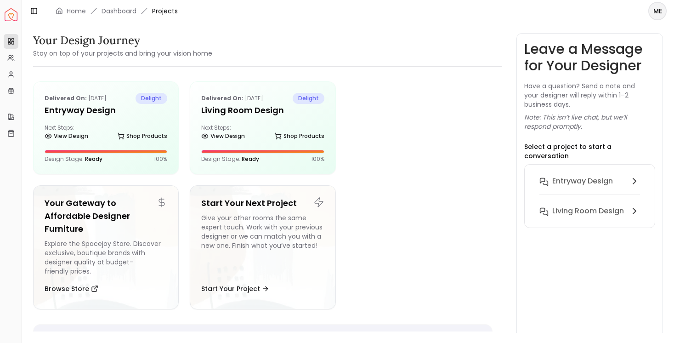  What do you see at coordinates (123, 53) in the screenshot?
I see `small: Stay on top of your projects and bring your vision home` at bounding box center [123, 53].